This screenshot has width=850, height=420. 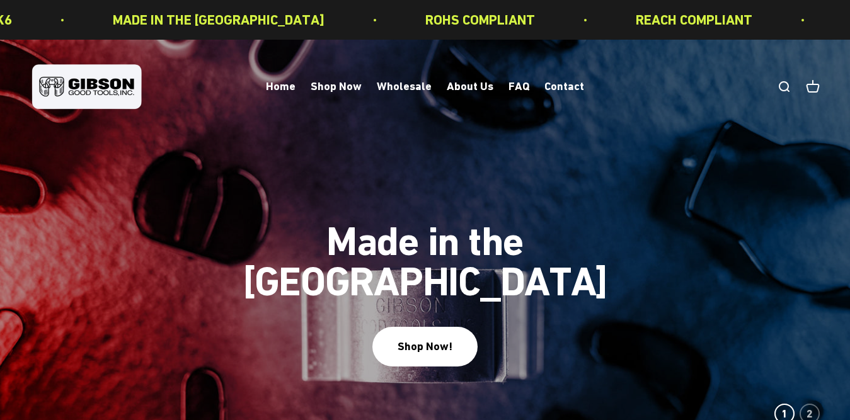 What do you see at coordinates (404, 86) in the screenshot?
I see `a: Wholesale` at bounding box center [404, 86].